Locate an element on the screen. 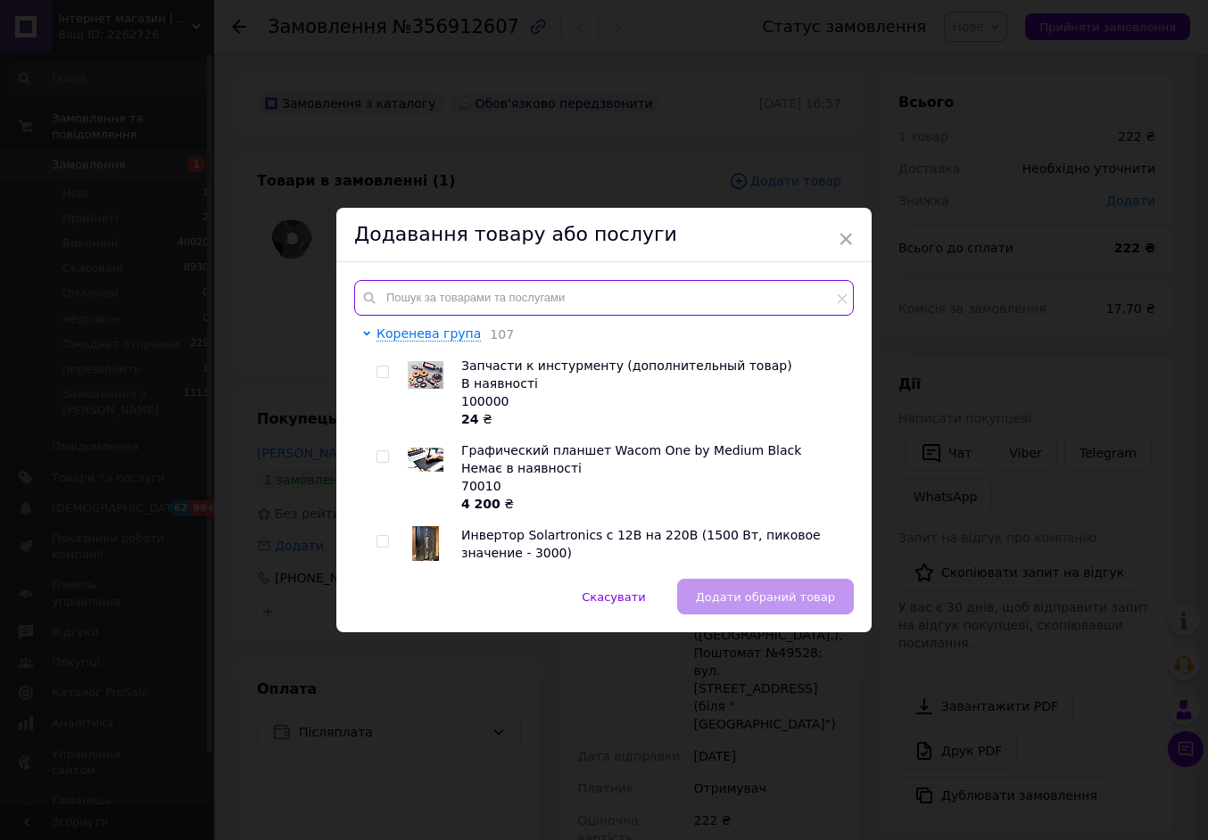 This screenshot has width=1208, height=840. div: Немає в наявності is located at coordinates (652, 468).